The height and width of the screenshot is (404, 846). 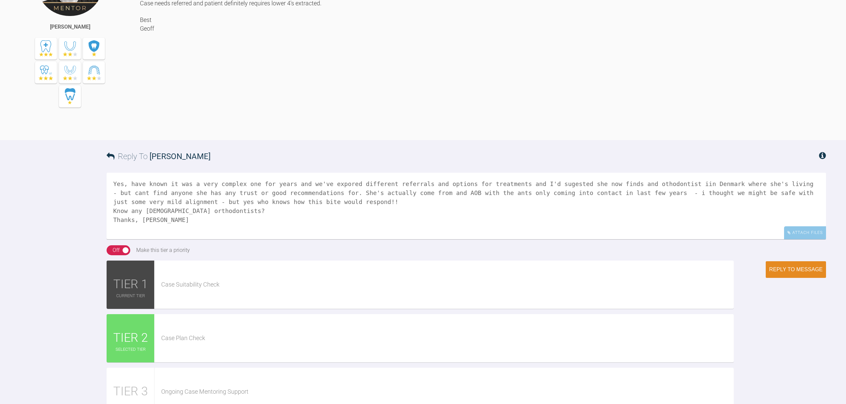 What do you see at coordinates (447, 285) in the screenshot?
I see `div: Case Suitability Check` at bounding box center [447, 285].